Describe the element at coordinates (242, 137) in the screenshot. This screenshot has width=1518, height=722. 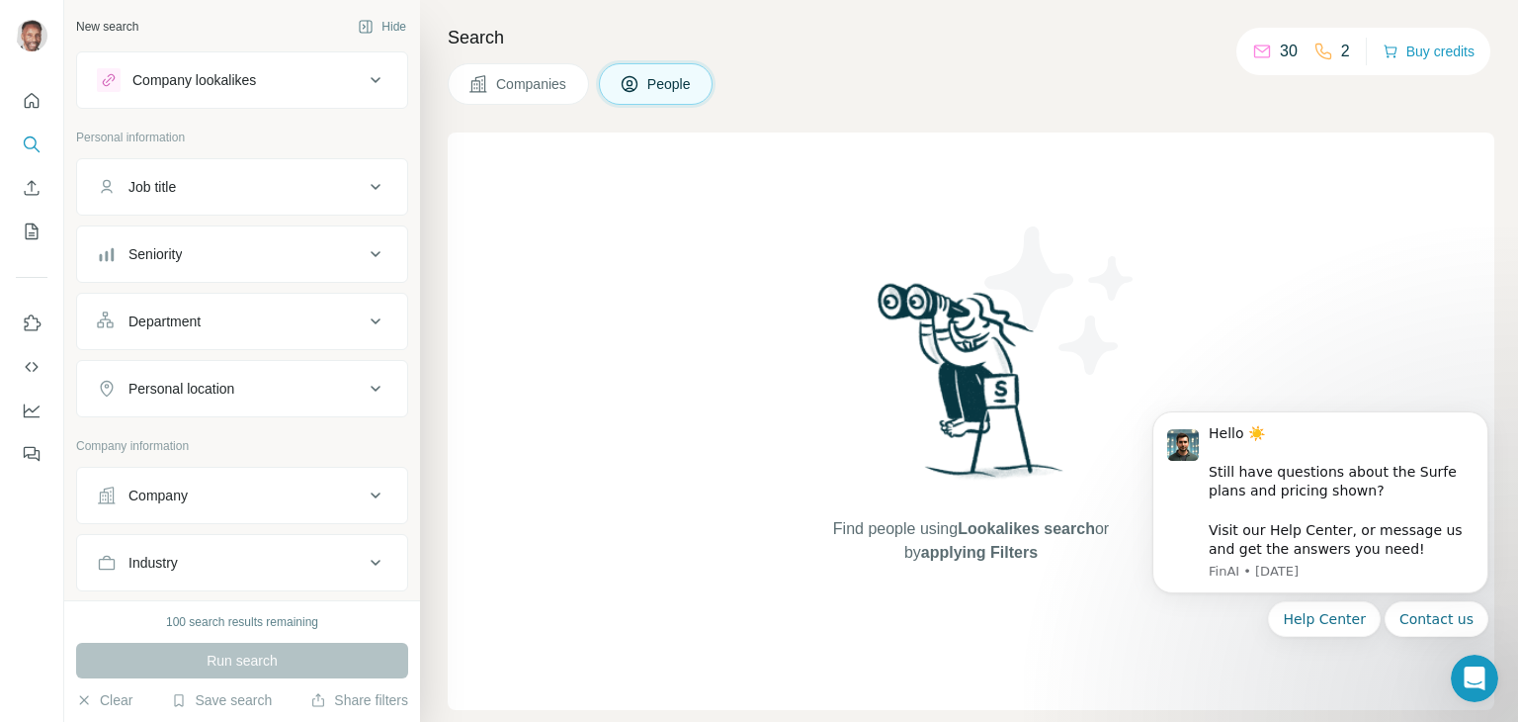
I see `p: Personal information` at that location.